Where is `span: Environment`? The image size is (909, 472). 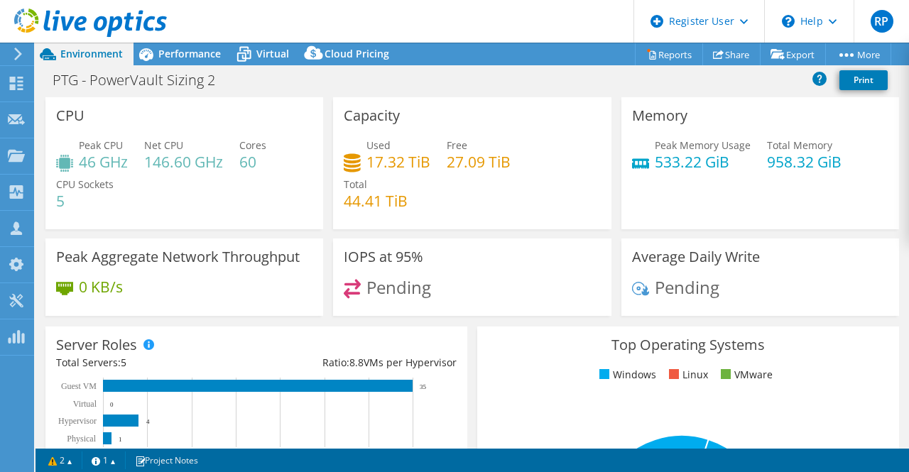
span: Environment is located at coordinates (92, 53).